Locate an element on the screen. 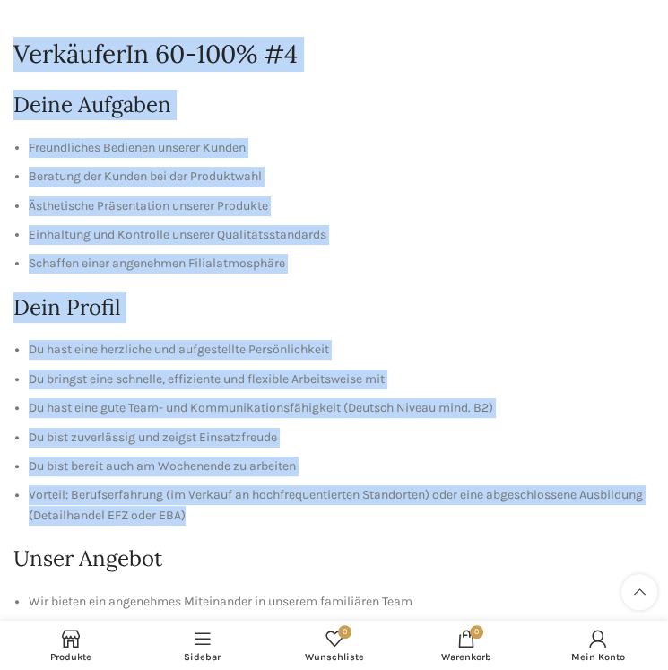 The height and width of the screenshot is (670, 668). li: Schaffen einer angenehmen Filialatmosphäre is located at coordinates (342, 264).